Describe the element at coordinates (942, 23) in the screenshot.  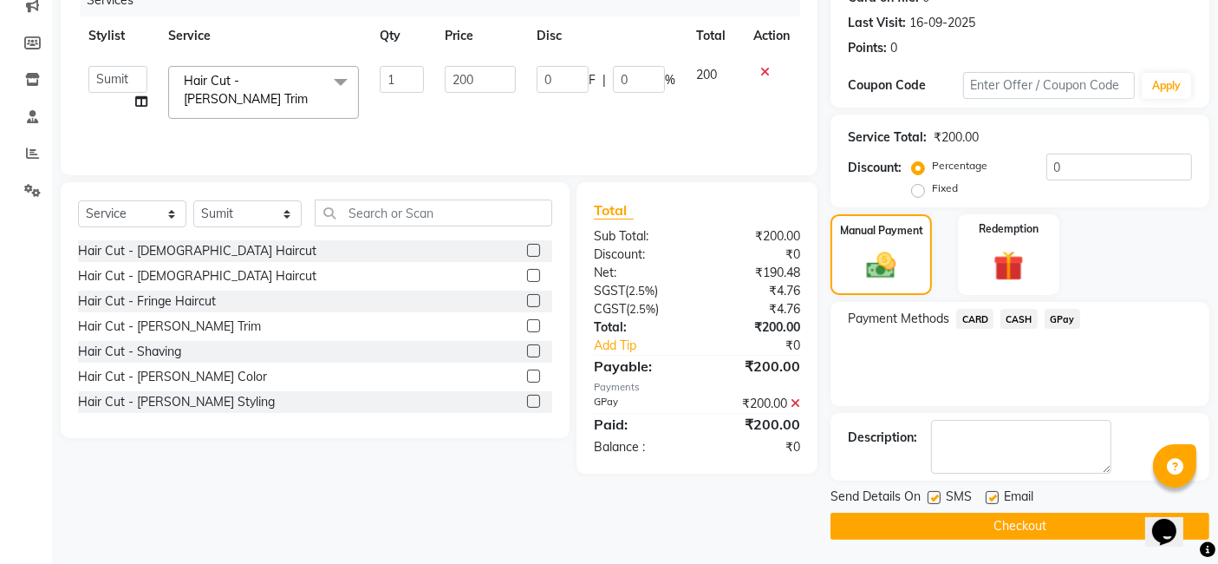
I see `div: 16-09-2025` at that location.